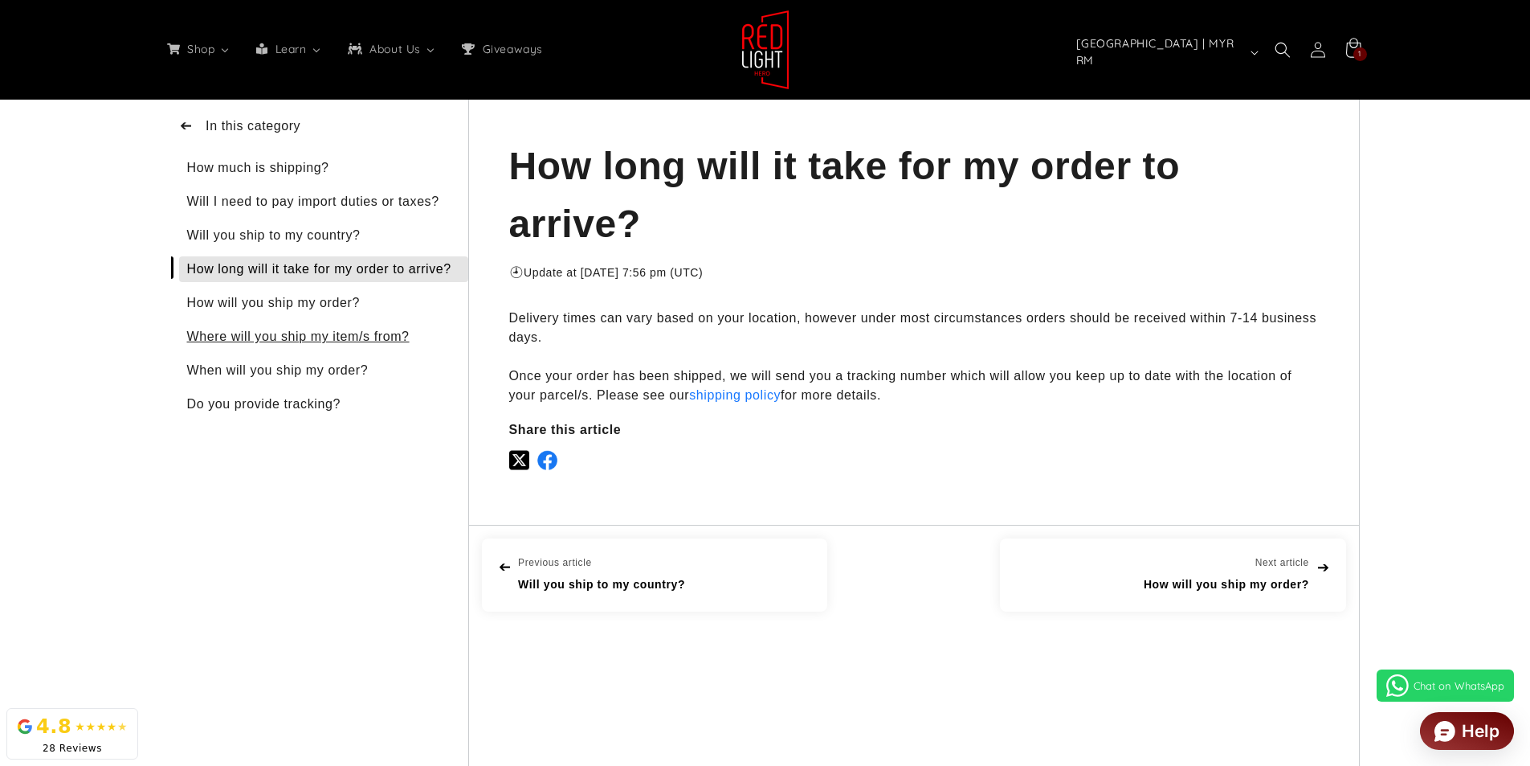 The image size is (1530, 766). What do you see at coordinates (914, 430) in the screenshot?
I see `div: Share this article` at bounding box center [914, 430].